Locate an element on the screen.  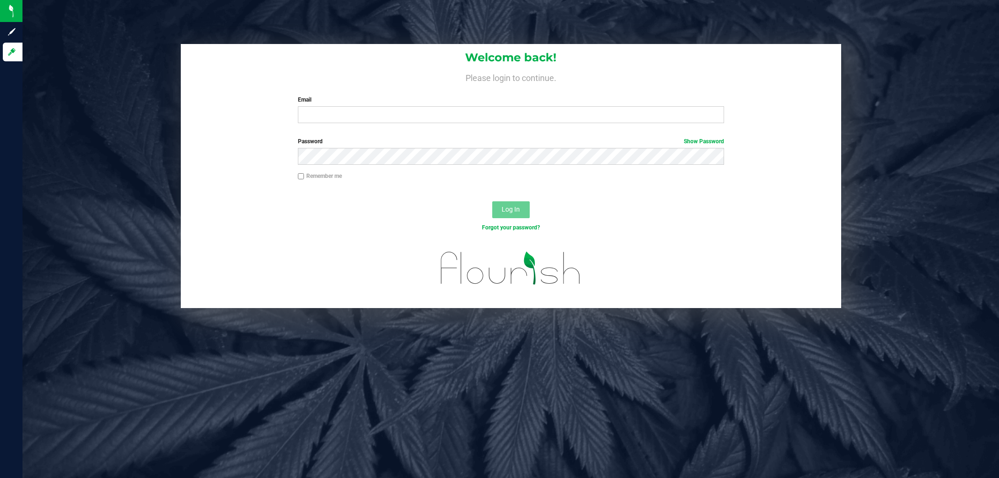
img: flourish_logo.svg is located at coordinates (510, 268).